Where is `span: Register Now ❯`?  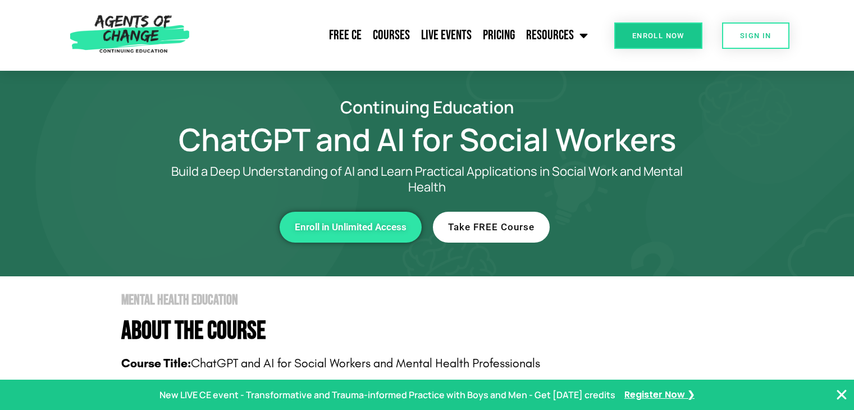 span: Register Now ❯ is located at coordinates (660, 395).